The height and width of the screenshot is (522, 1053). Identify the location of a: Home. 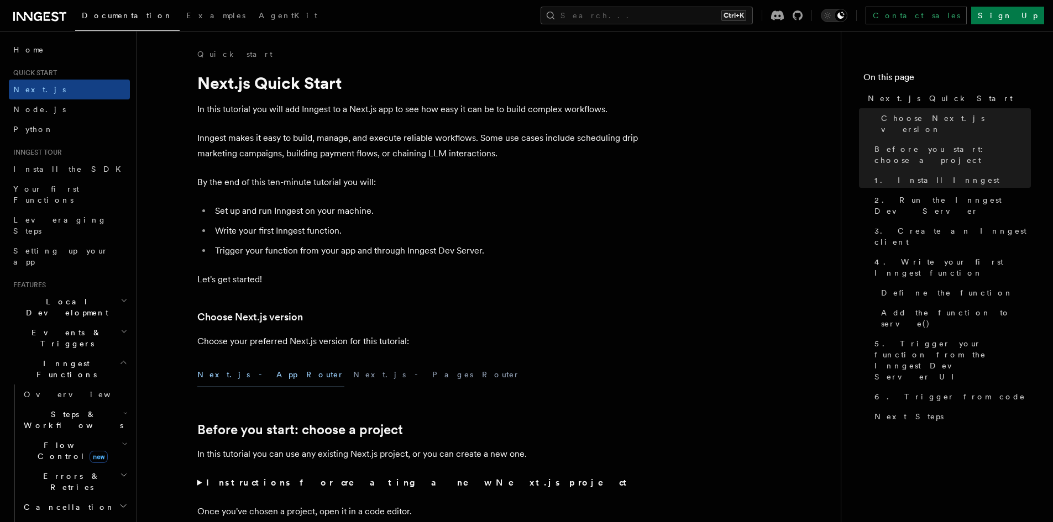
(69, 50).